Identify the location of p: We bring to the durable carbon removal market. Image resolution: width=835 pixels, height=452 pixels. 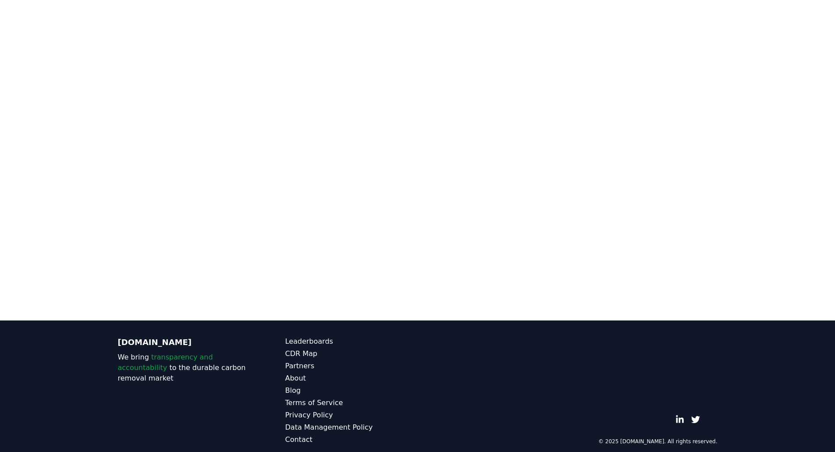
(184, 368).